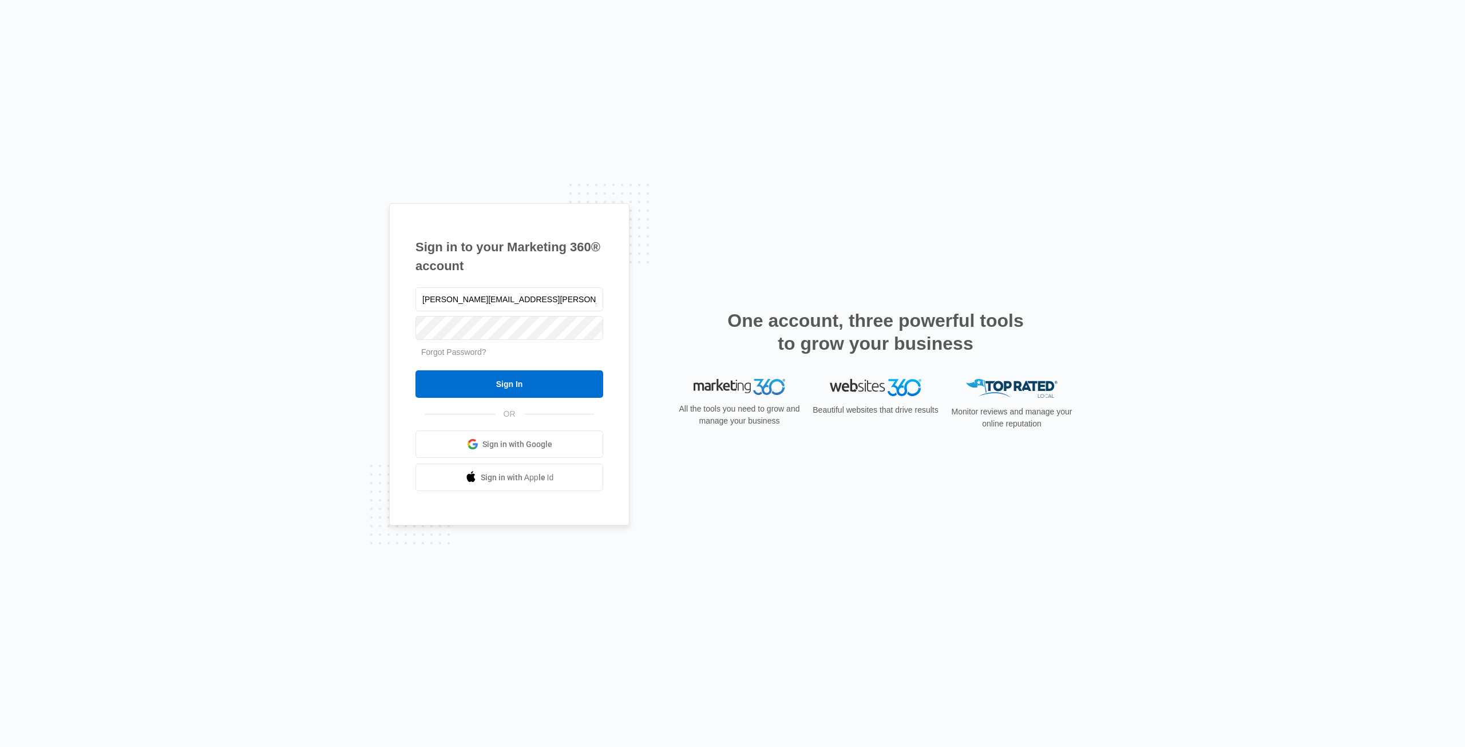 The image size is (1465, 747). What do you see at coordinates (454, 352) in the screenshot?
I see `a: Forgot Password?` at bounding box center [454, 352].